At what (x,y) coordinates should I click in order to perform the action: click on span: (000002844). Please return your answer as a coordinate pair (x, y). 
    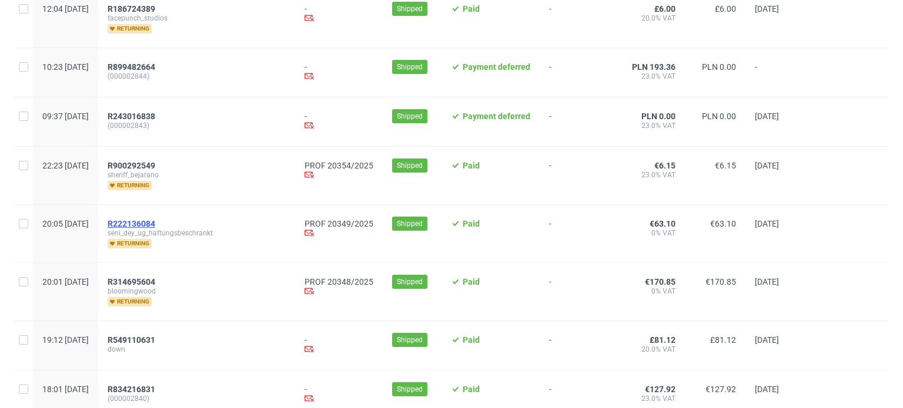
    Looking at the image, I should click on (196, 76).